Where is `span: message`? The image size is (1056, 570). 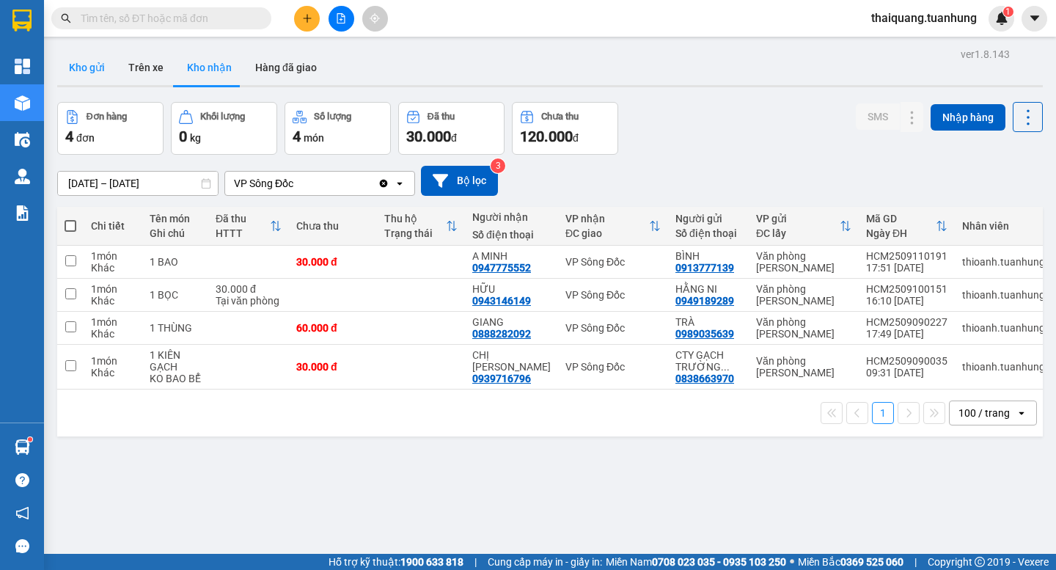 span: message is located at coordinates (22, 546).